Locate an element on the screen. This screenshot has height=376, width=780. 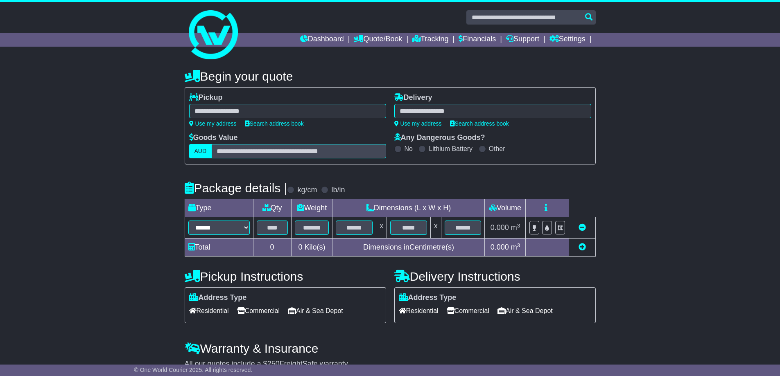
td: Dimensions in Centimetre(s) is located at coordinates (409, 248).